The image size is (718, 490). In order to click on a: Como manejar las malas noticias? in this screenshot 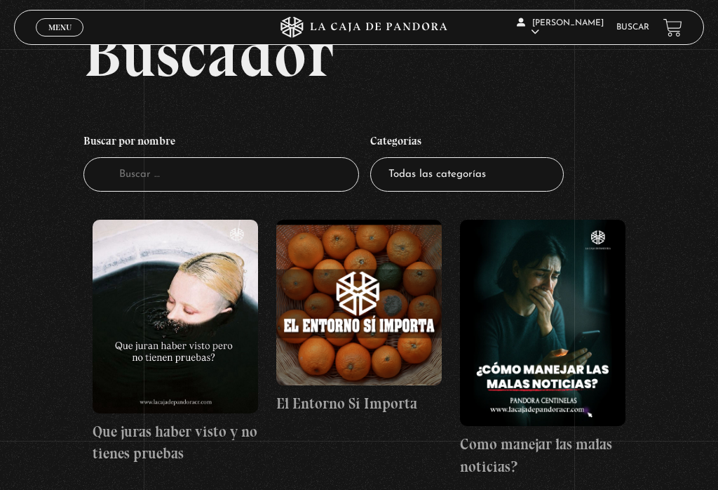, I will do `click(543, 349)`.